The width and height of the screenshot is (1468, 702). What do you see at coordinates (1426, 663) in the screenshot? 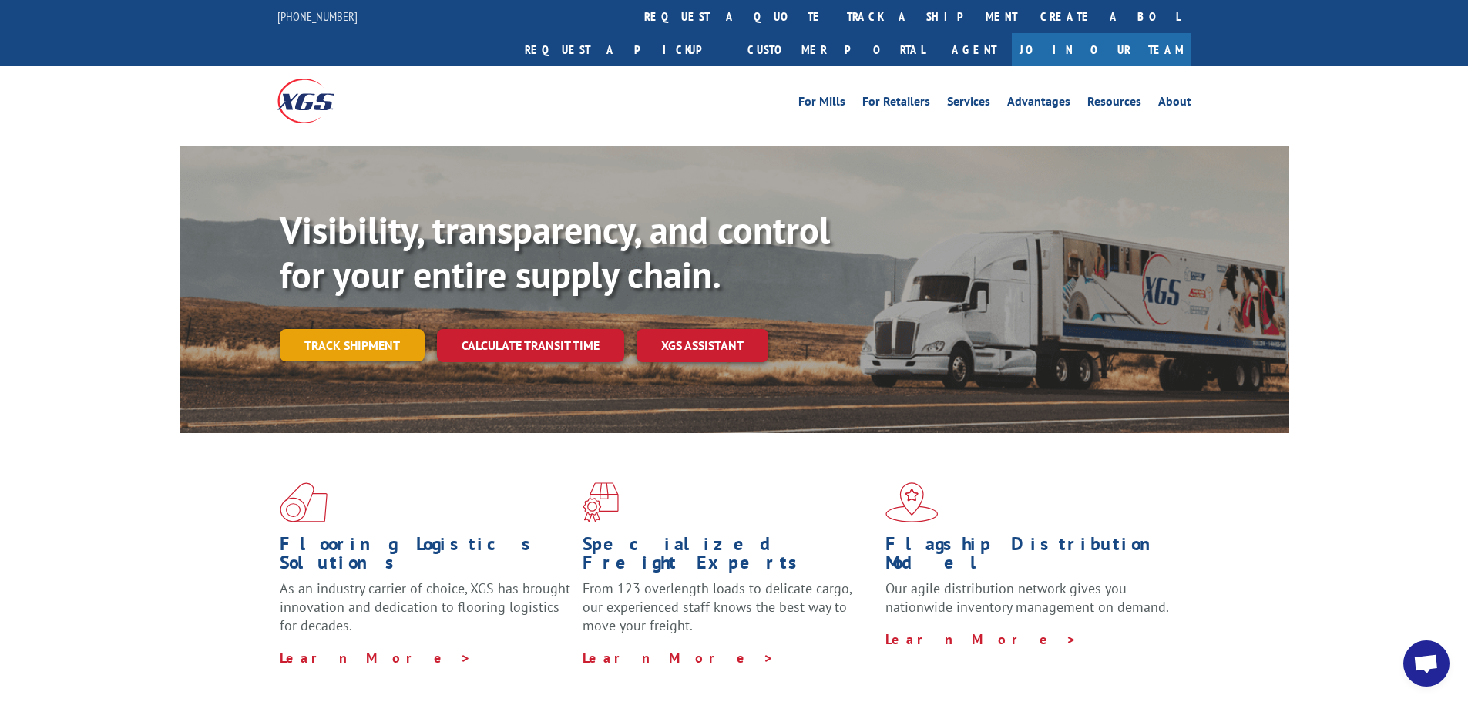
I see `div: Open chat` at bounding box center [1426, 663].